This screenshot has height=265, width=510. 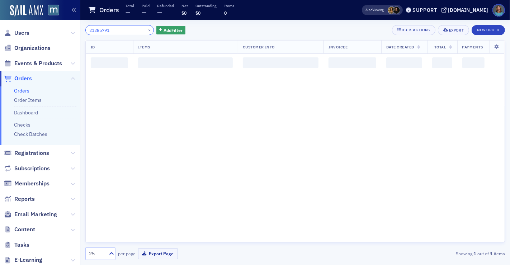 What do you see at coordinates (28, 260) in the screenshot?
I see `span: E-Learning` at bounding box center [28, 260].